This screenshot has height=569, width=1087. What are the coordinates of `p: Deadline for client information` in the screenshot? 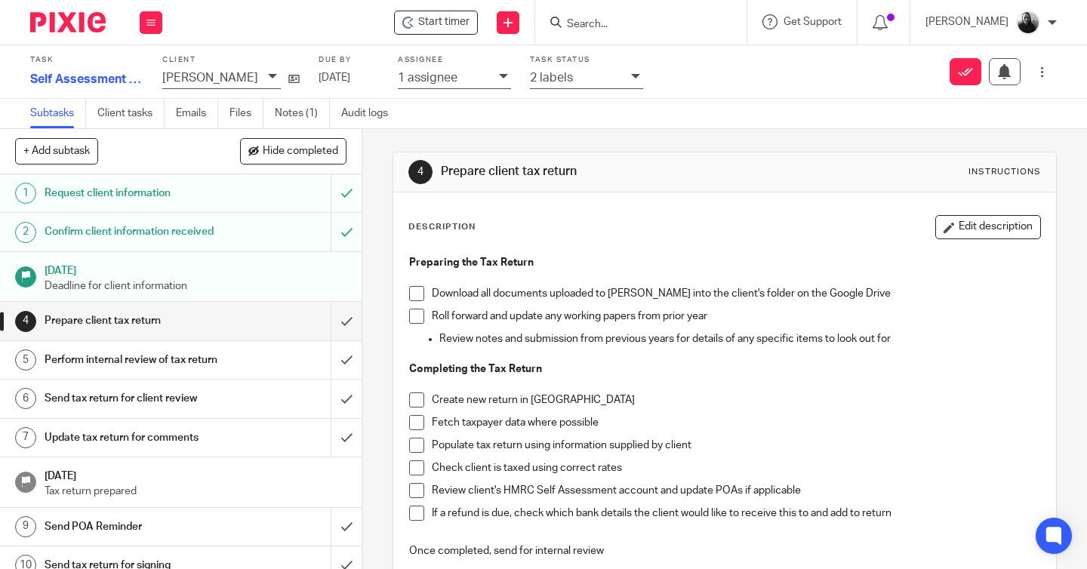 It's located at (196, 286).